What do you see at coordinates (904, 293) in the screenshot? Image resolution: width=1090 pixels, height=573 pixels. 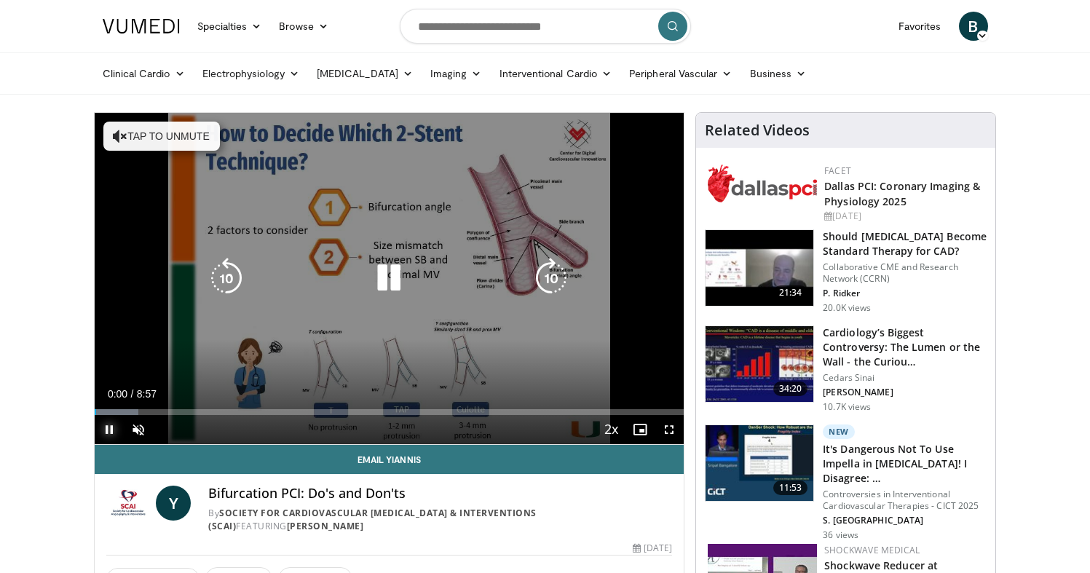 I see `p: P. Ridker` at bounding box center [904, 293].